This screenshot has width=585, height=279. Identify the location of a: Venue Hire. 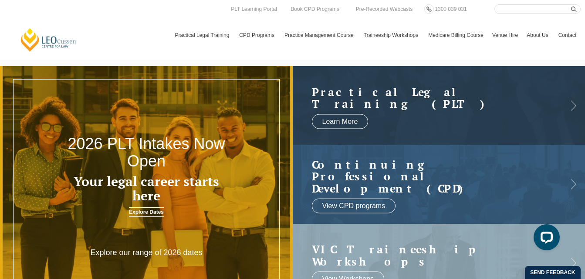
(504, 35).